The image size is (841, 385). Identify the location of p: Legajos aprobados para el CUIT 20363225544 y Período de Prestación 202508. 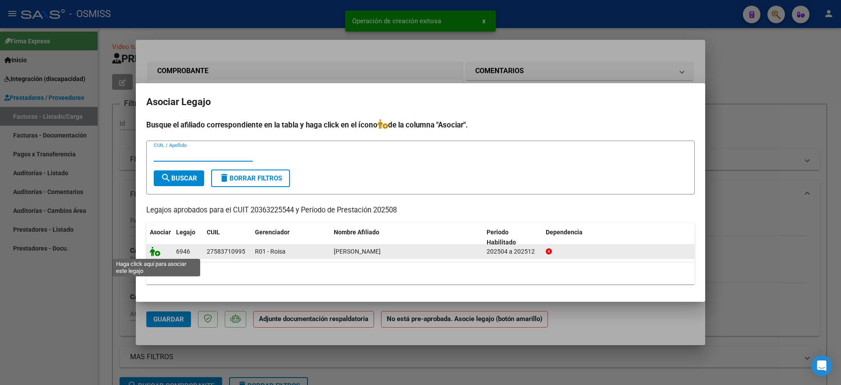
(420, 210).